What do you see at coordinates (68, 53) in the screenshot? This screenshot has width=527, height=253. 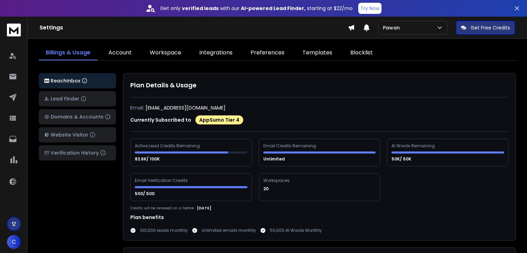 I see `a: Billings & Usage` at bounding box center [68, 53].